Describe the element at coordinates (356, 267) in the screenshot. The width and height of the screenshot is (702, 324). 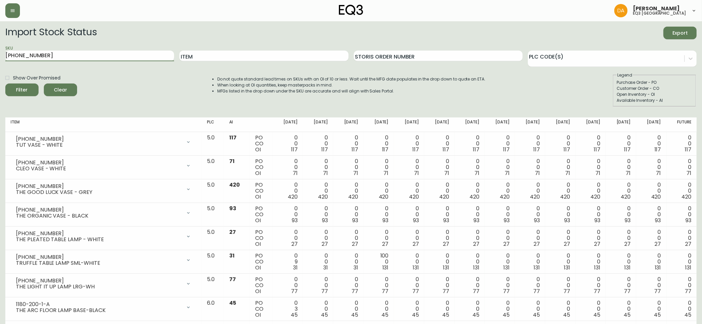
I see `span: 31` at that location.